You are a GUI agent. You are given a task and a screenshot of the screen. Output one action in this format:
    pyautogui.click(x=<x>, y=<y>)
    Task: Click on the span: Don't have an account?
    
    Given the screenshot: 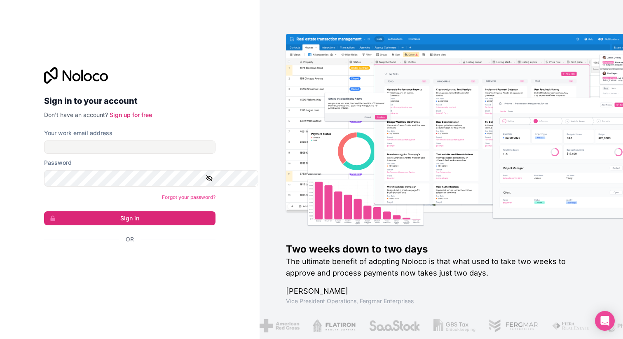 What is the action you would take?
    pyautogui.click(x=76, y=114)
    